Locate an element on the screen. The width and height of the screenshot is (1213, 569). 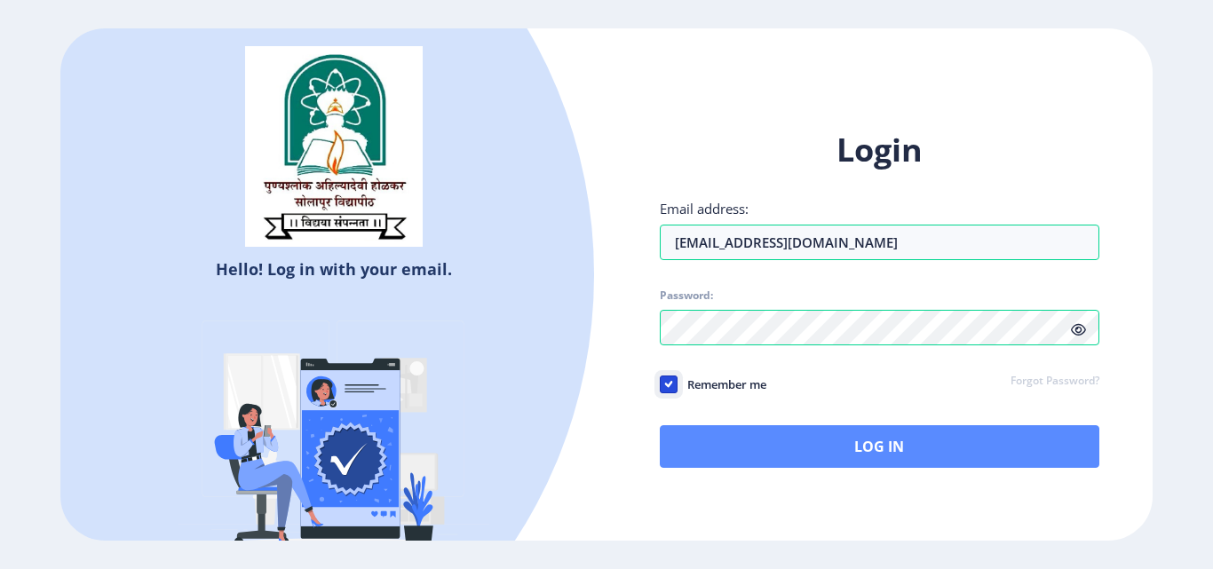
h1: Login is located at coordinates (879, 150).